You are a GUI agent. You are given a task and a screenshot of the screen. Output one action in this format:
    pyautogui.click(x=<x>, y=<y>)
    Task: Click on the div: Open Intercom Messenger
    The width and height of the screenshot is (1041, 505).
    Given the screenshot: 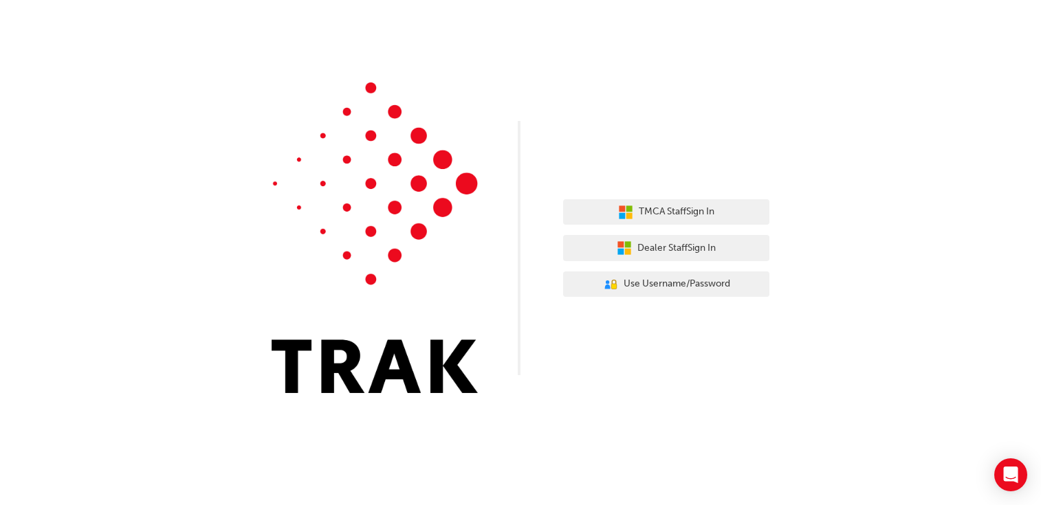 What is the action you would take?
    pyautogui.click(x=1011, y=475)
    